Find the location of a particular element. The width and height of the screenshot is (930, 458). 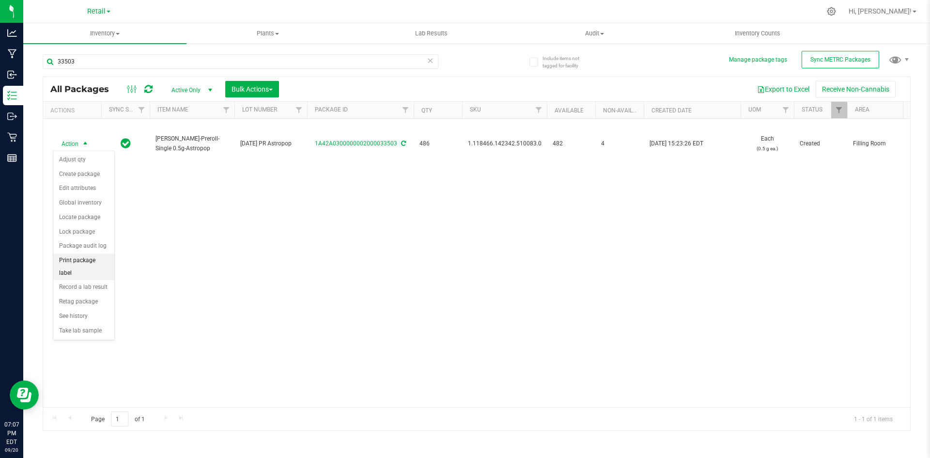

span: Created is located at coordinates (820, 143).